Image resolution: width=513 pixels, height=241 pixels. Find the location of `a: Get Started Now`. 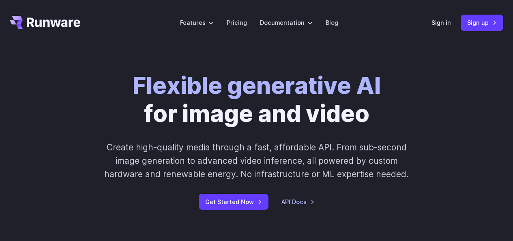

a: Get Started Now is located at coordinates (234, 201).